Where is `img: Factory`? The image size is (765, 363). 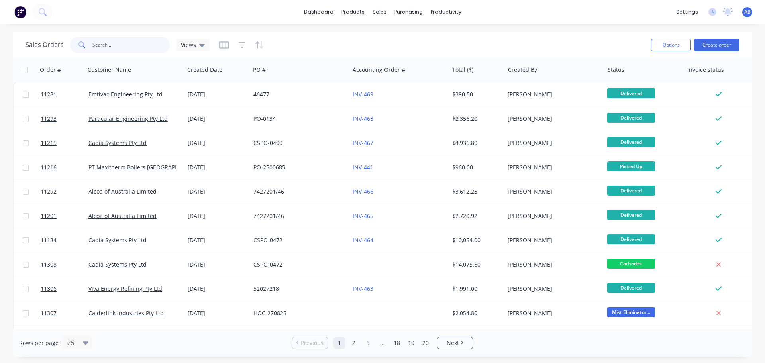 img: Factory is located at coordinates (20, 12).